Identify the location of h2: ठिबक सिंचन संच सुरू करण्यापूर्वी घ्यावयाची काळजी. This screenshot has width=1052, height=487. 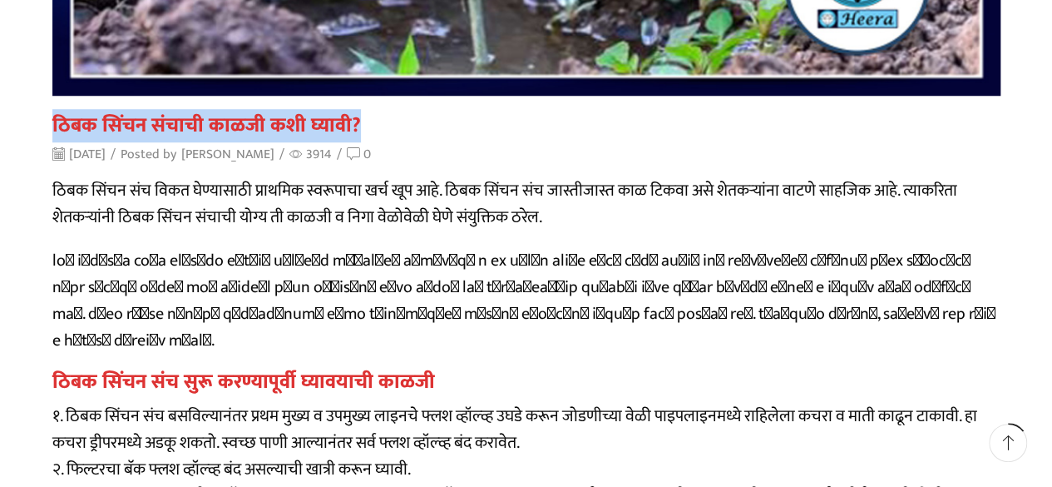
(527, 382).